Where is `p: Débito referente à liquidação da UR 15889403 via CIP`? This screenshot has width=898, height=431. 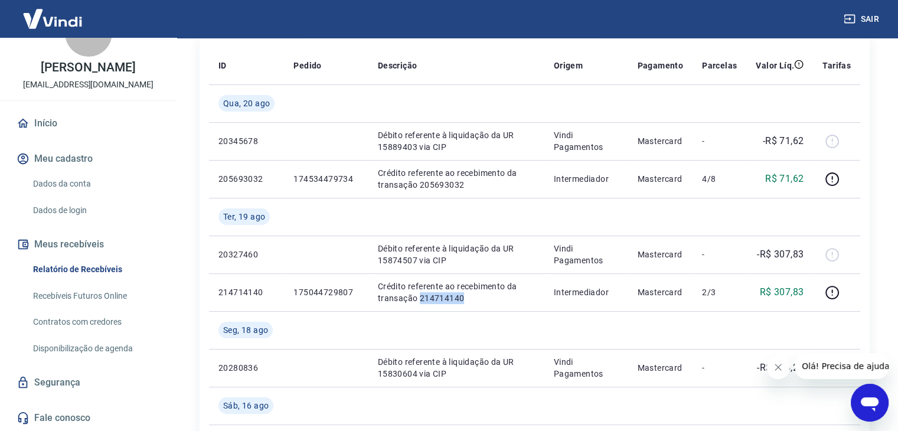
p: Débito referente à liquidação da UR 15889403 via CIP is located at coordinates (457, 141).